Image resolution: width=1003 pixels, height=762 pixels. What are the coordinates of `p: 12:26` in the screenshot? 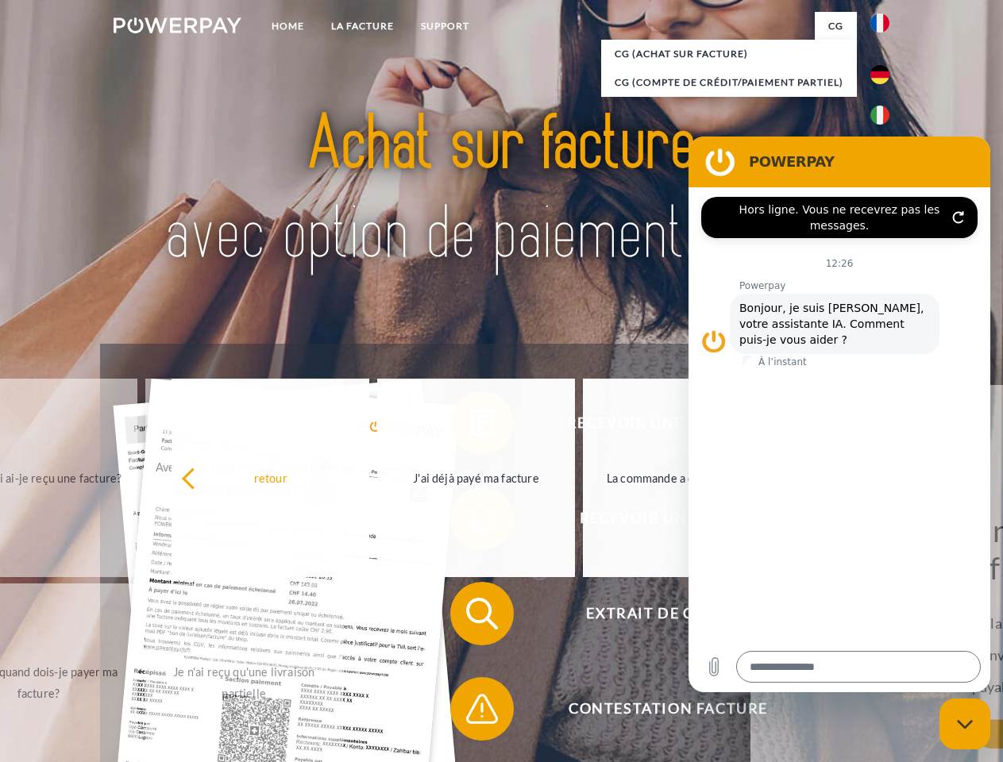 It's located at (151, 127).